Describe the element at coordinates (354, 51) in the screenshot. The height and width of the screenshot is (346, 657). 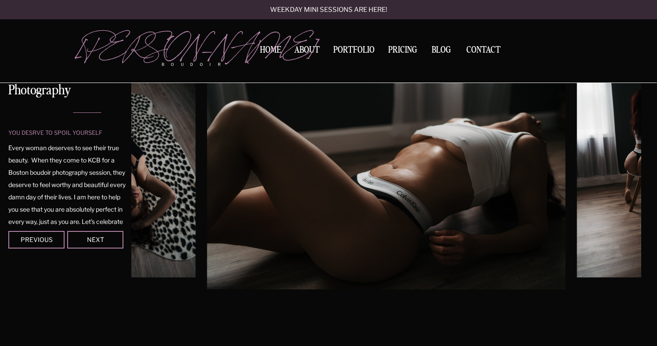
I see `nav: Portfolio` at that location.